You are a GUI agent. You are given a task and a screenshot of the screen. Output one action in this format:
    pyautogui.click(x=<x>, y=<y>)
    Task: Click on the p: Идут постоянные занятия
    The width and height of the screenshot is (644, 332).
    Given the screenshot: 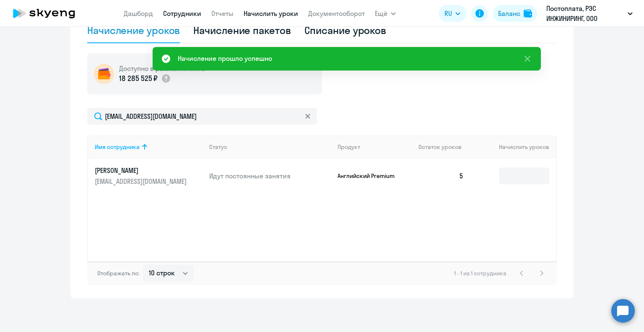 What is the action you would take?
    pyautogui.click(x=270, y=176)
    